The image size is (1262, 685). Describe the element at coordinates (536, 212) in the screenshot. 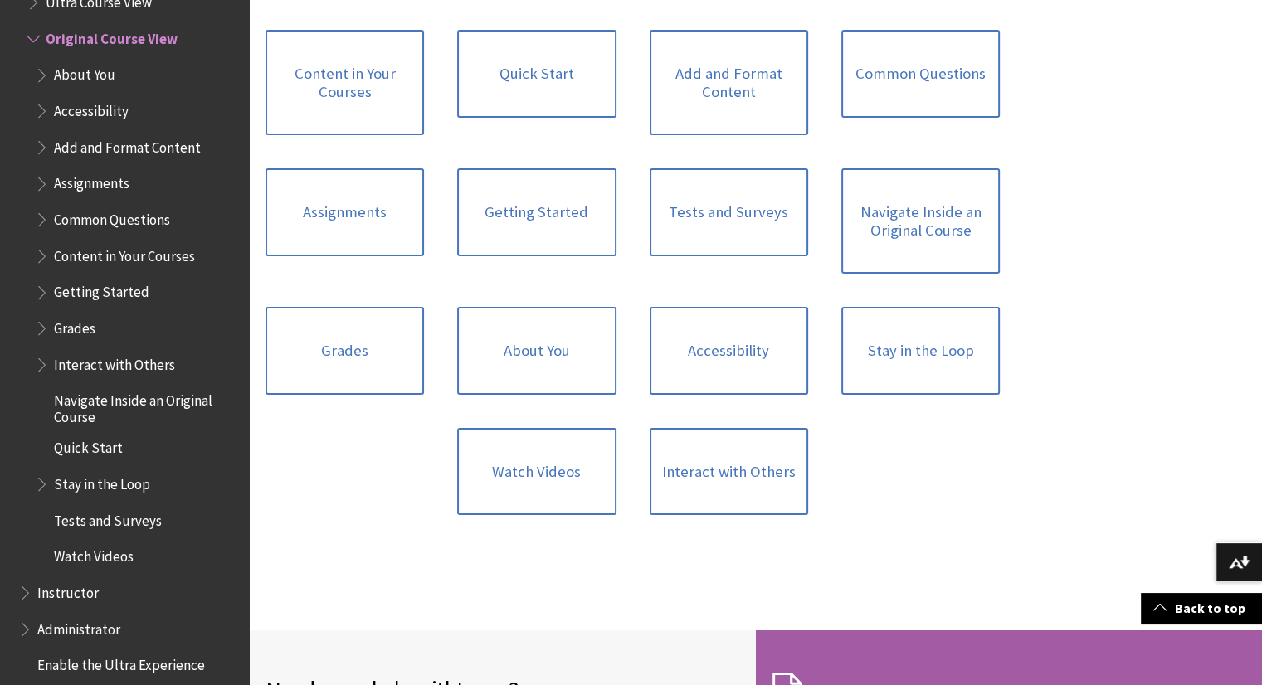

I see `a: Getting Started` at that location.